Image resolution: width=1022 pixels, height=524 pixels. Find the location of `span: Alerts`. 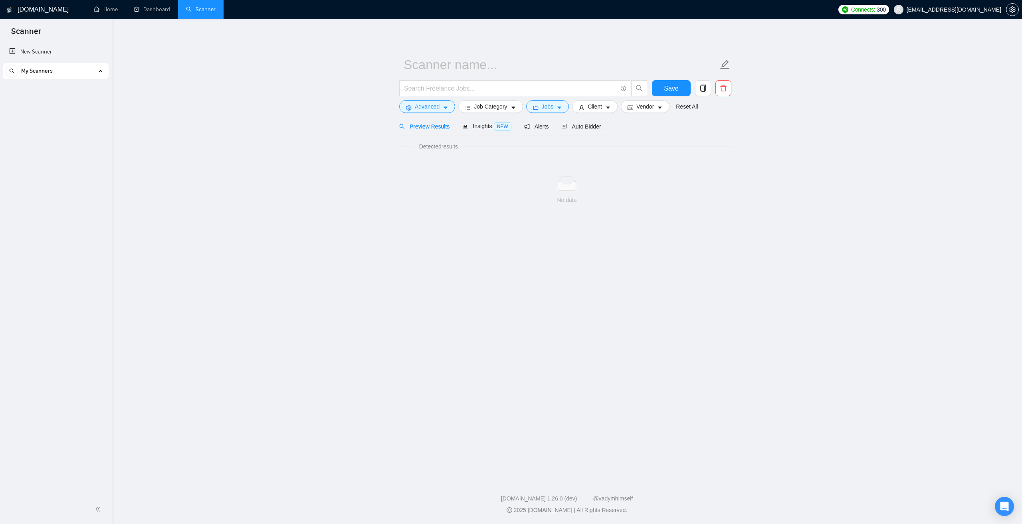

span: Alerts is located at coordinates (537, 127).